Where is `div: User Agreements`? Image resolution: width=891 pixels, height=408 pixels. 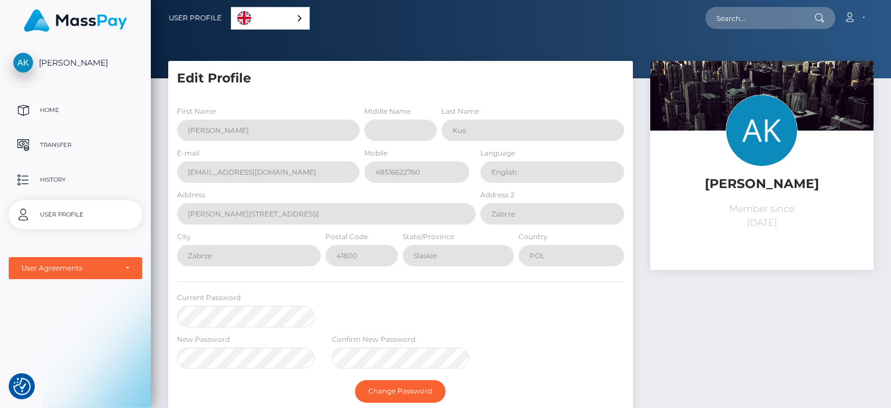 div: User Agreements is located at coordinates (69, 268).